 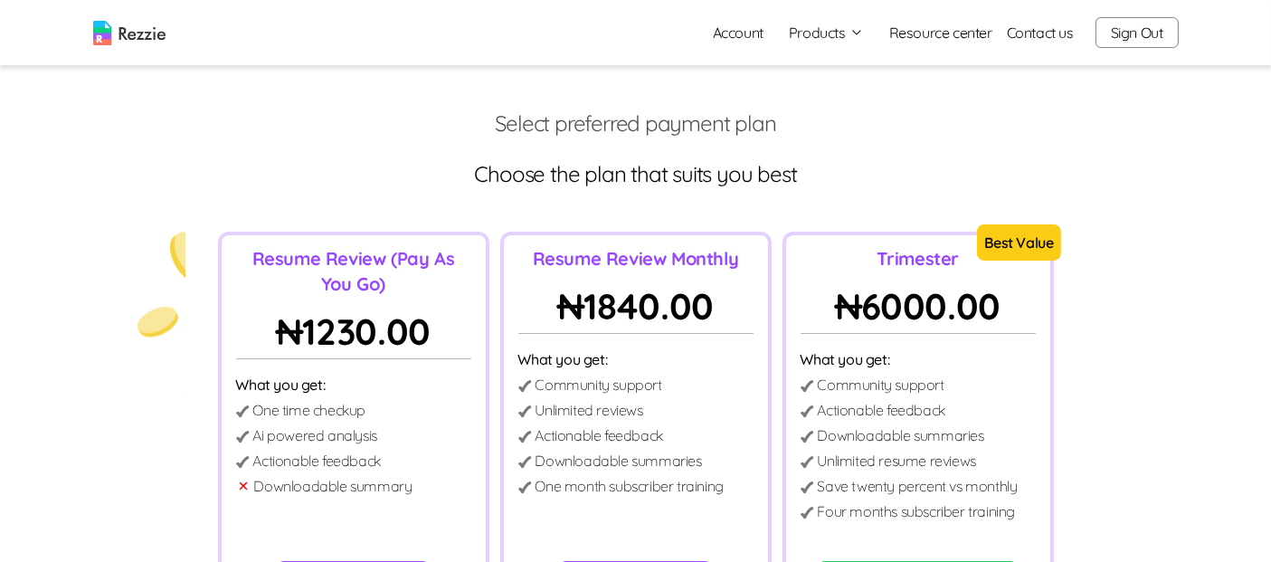 I want to click on p: Resume Review (Pay As You Go), so click(x=354, y=271).